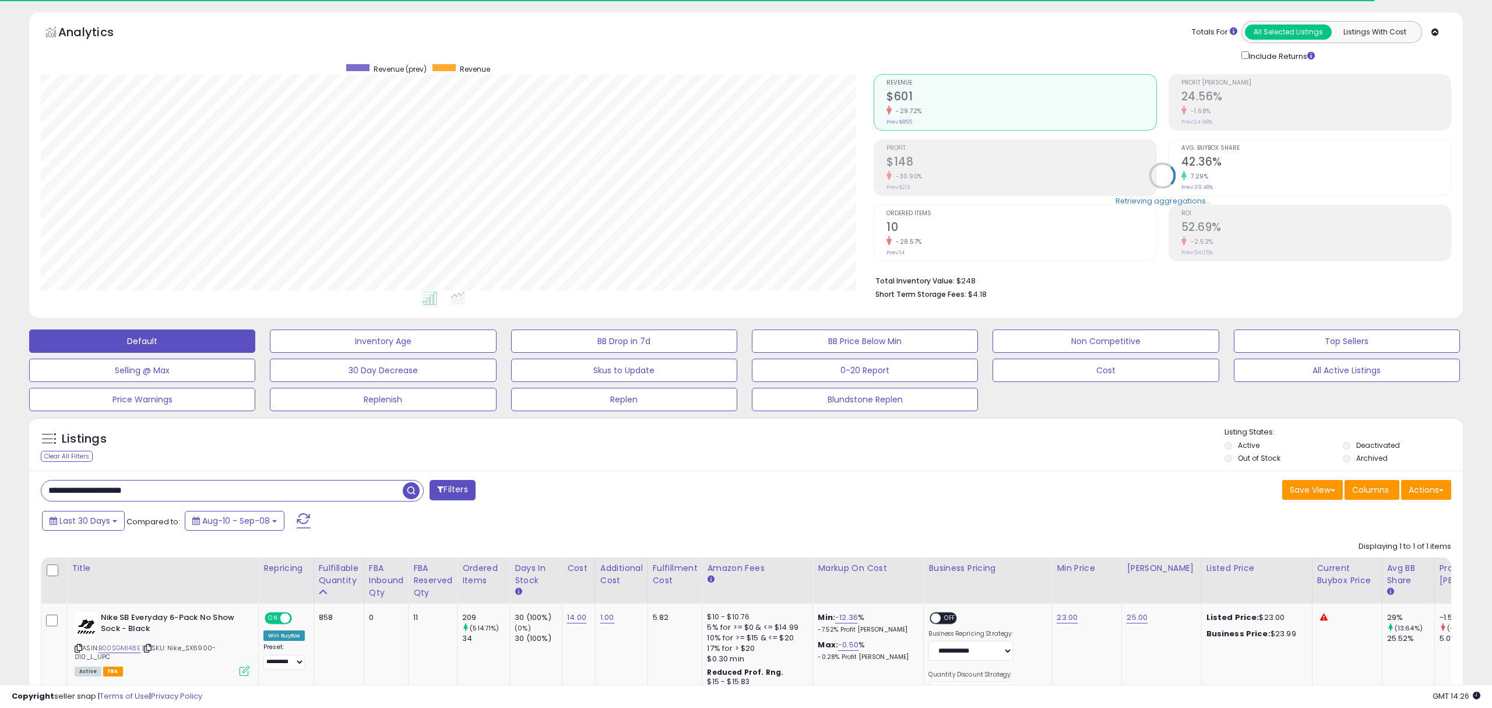  I want to click on th: The percentage added to the cost of goods (COGS) that forms the calculator for Min & Max prices., so click(868, 580).